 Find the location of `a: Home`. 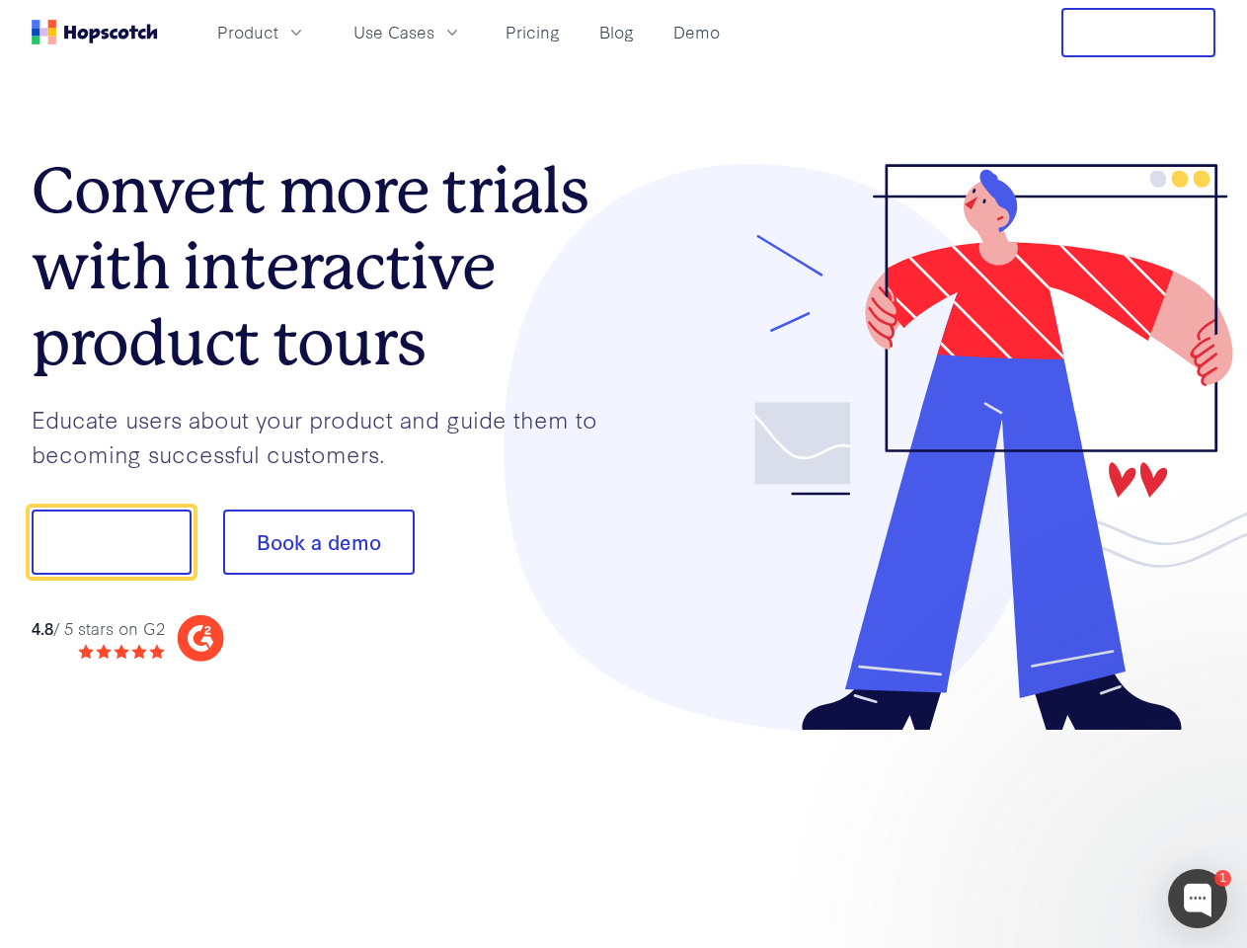

a: Home is located at coordinates (95, 32).